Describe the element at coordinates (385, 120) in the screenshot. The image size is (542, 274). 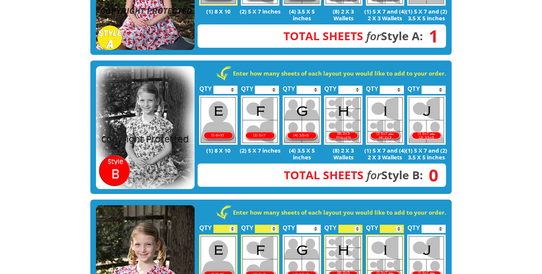
I see `img: I` at that location.